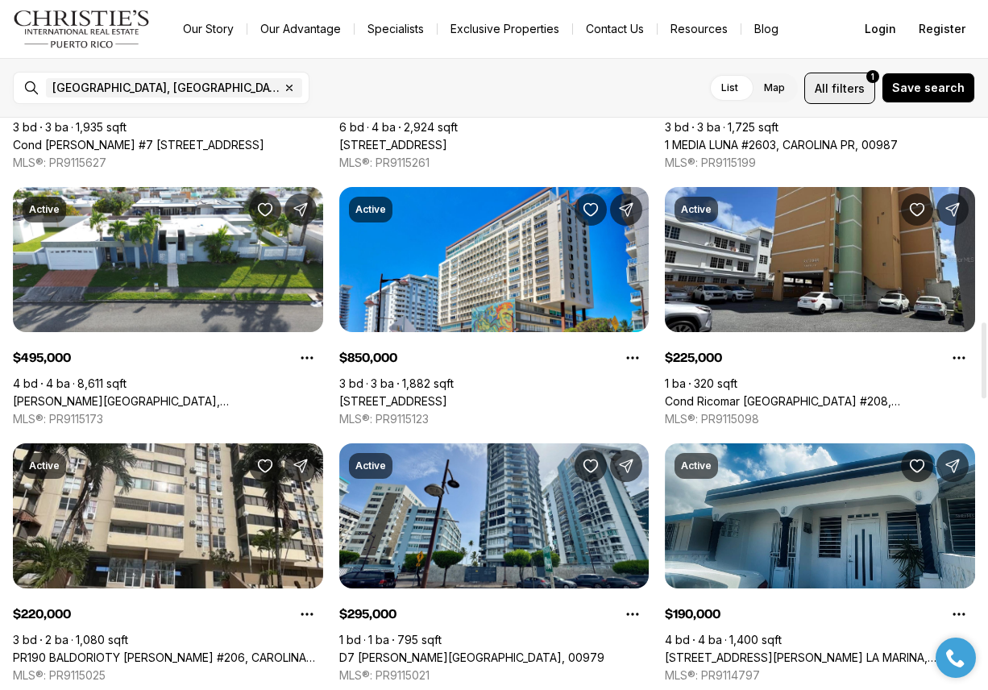 Image resolution: width=988 pixels, height=690 pixels. Describe the element at coordinates (265, 466) in the screenshot. I see `button: Save Property: PR190 BALDORIOTY DE CASTRO #206` at that location.